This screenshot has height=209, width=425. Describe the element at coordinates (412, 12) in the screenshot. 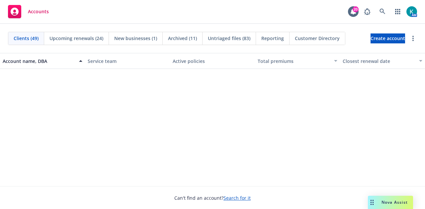

I see `img: photo` at that location.